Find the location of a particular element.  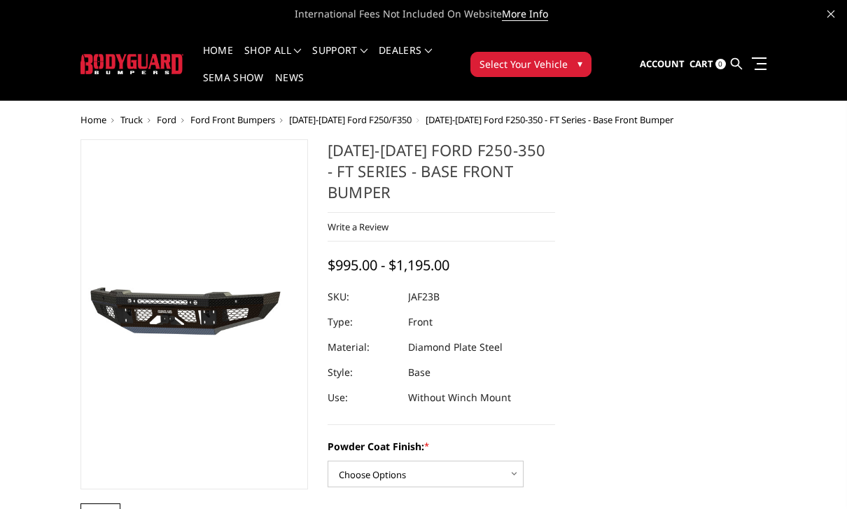

label: Powder Coat Finish: is located at coordinates (441, 446).